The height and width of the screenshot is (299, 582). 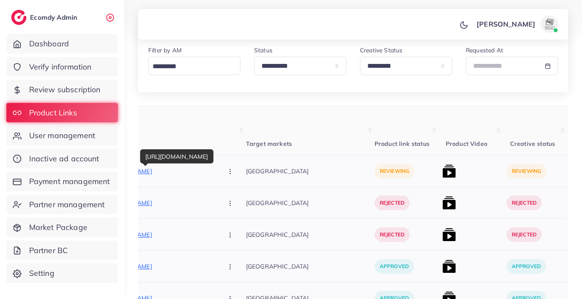 What do you see at coordinates (484, 50) in the screenshot?
I see `label: Requested At` at bounding box center [484, 50].